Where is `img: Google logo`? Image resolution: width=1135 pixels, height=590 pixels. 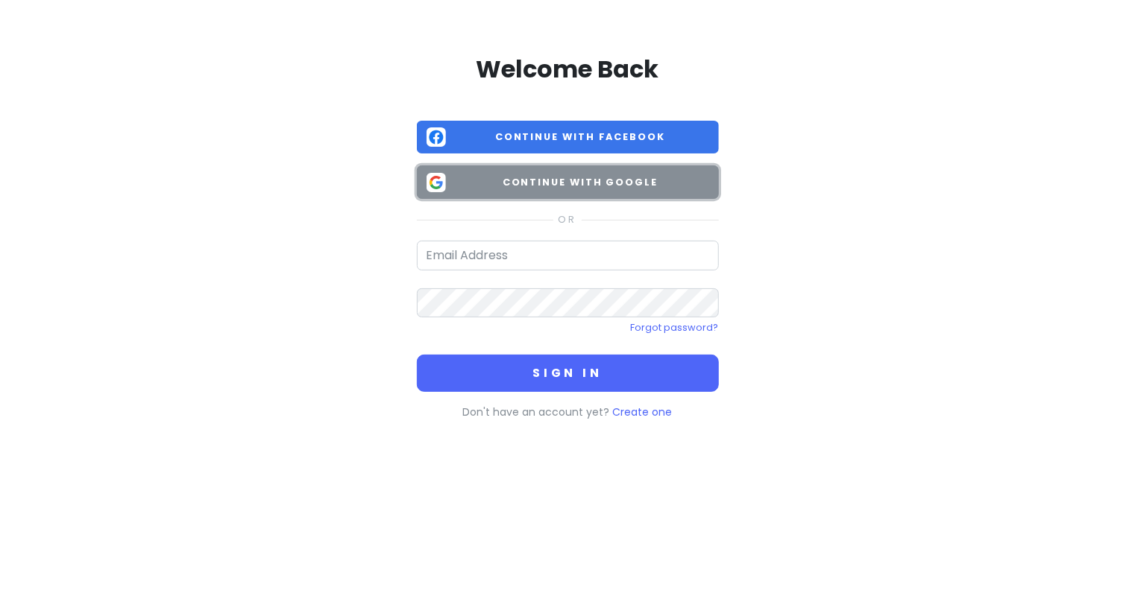 img: Google logo is located at coordinates (436, 183).